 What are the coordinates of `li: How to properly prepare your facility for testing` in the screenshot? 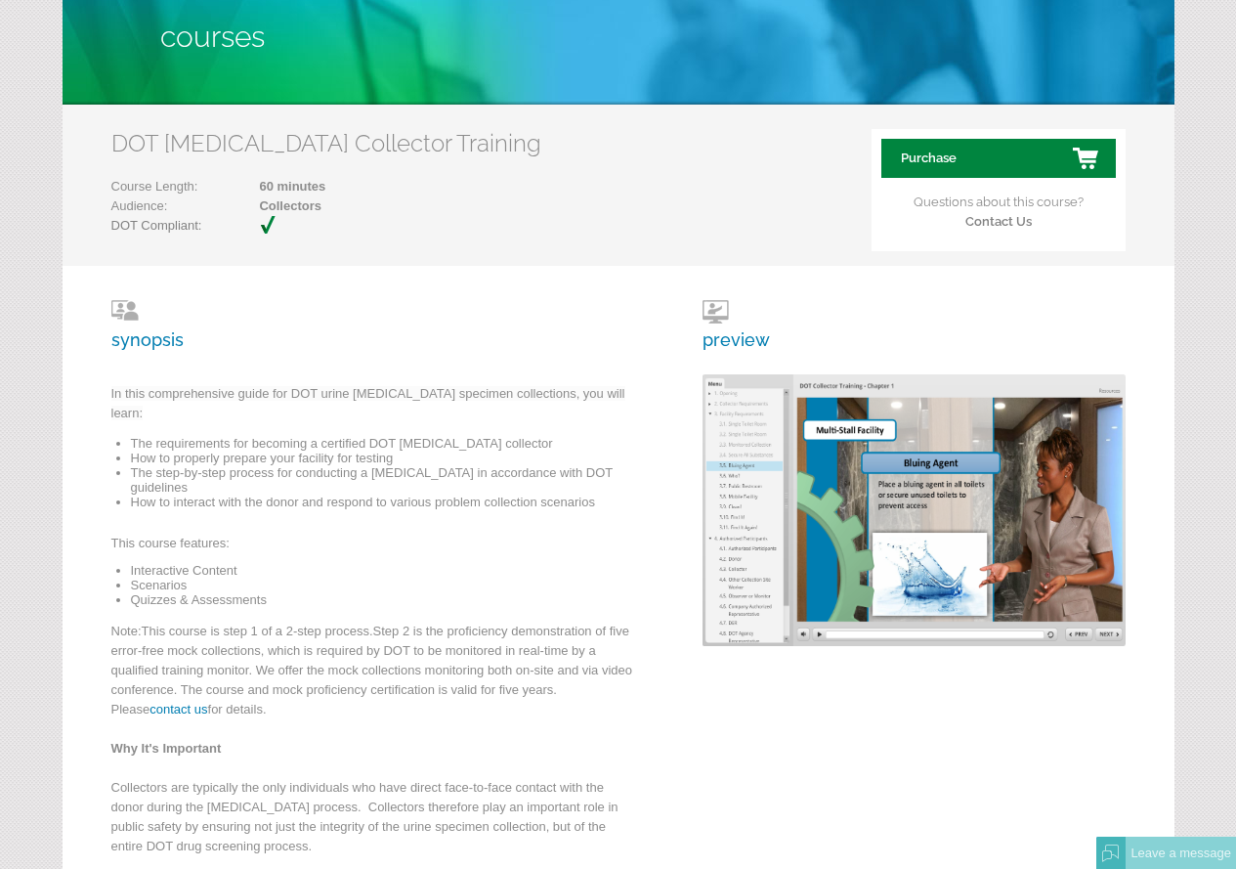 It's located at (385, 457).